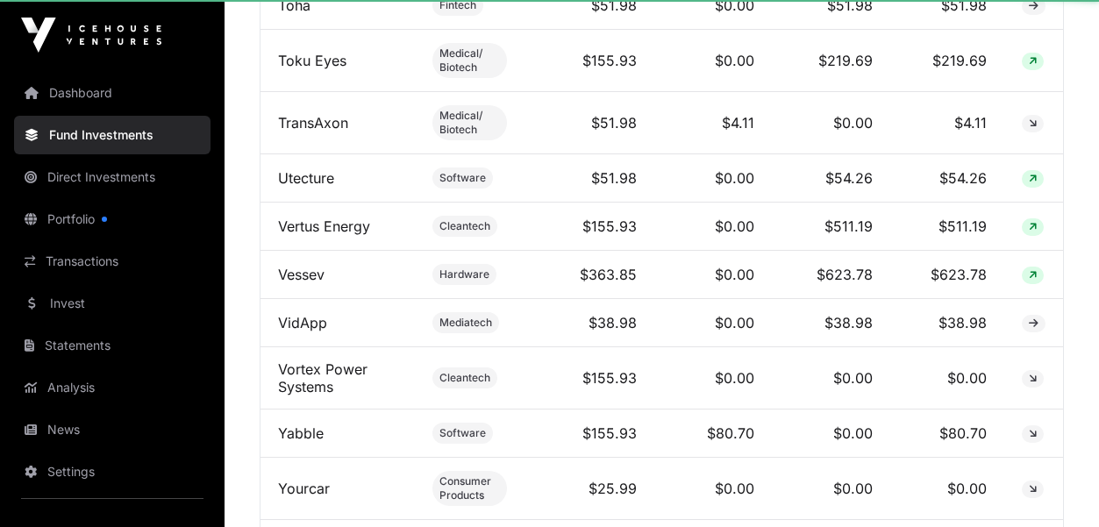  What do you see at coordinates (112, 135) in the screenshot?
I see `a: Fund Investments` at bounding box center [112, 135].